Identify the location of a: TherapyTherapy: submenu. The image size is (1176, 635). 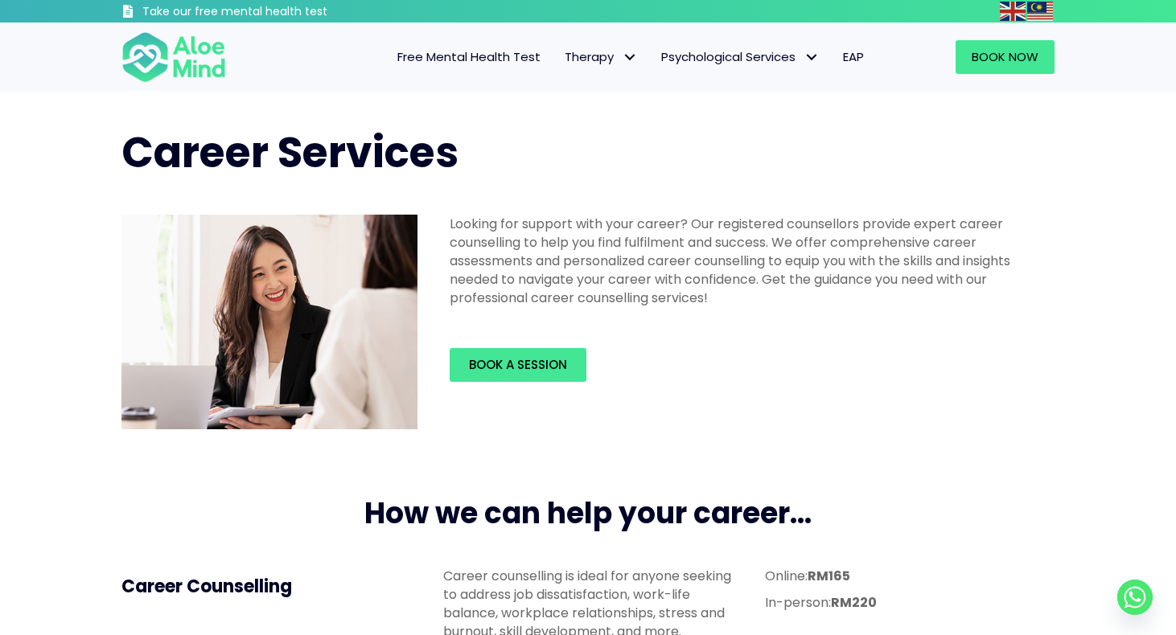
(601, 57).